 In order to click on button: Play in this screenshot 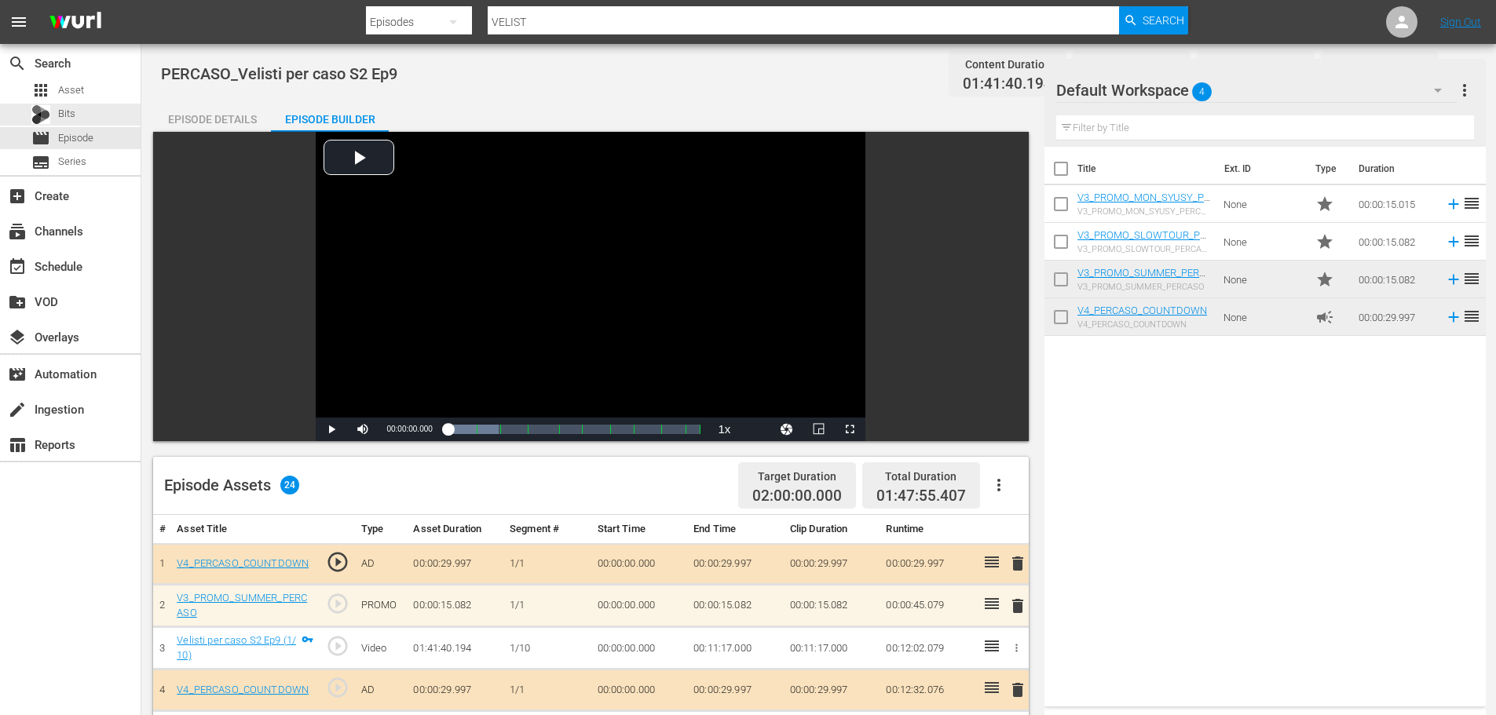, I will do `click(331, 430)`.